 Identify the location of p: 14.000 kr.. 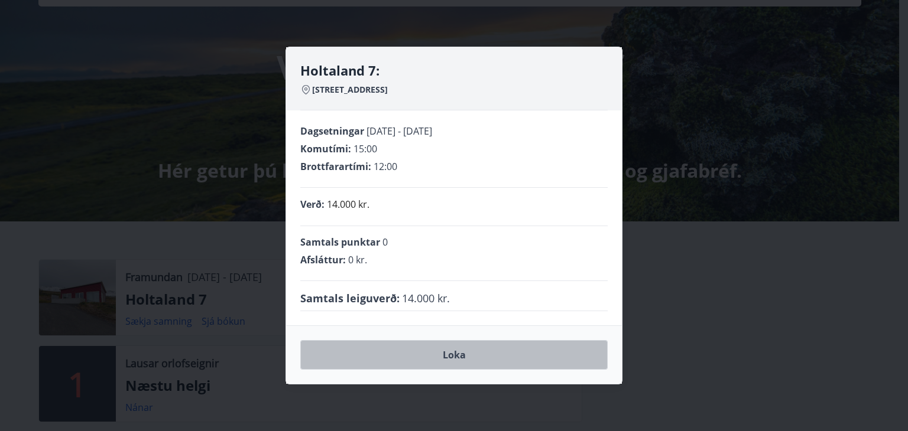
(348, 204).